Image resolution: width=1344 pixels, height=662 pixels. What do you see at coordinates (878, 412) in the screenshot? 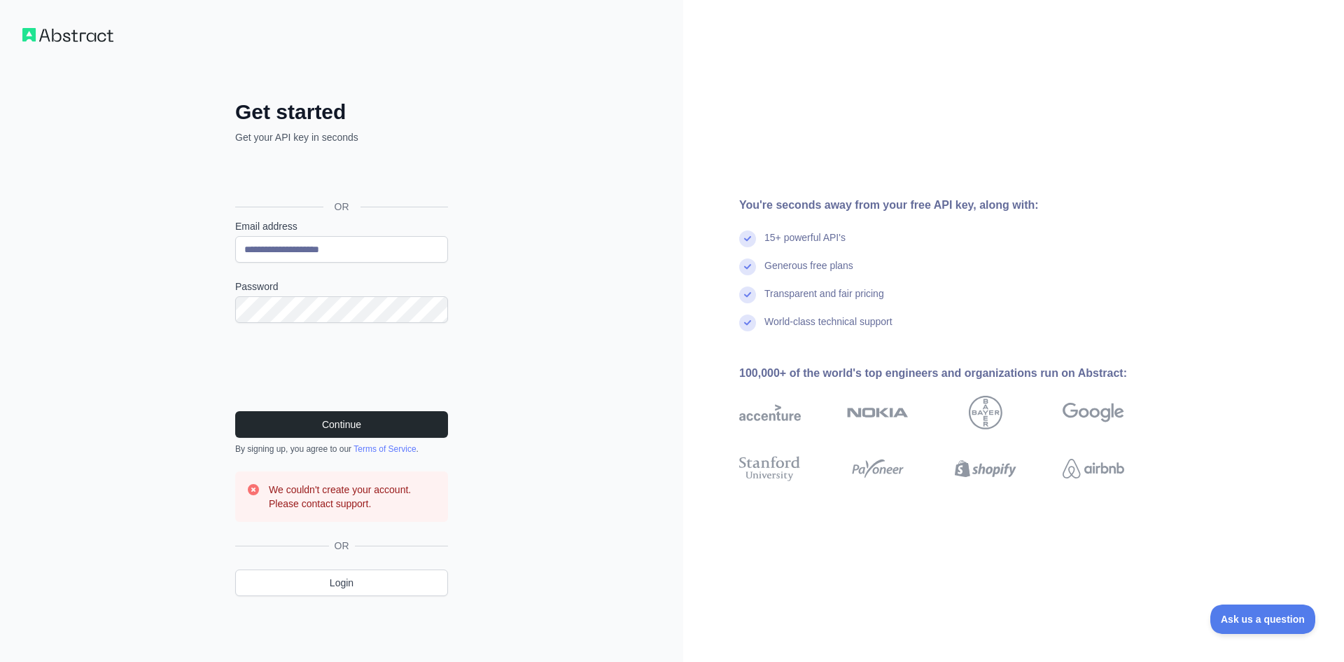
I see `img: nokia` at bounding box center [878, 412].